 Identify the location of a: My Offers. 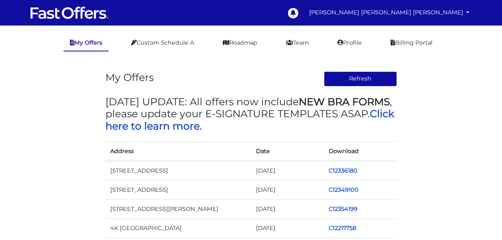
(86, 43).